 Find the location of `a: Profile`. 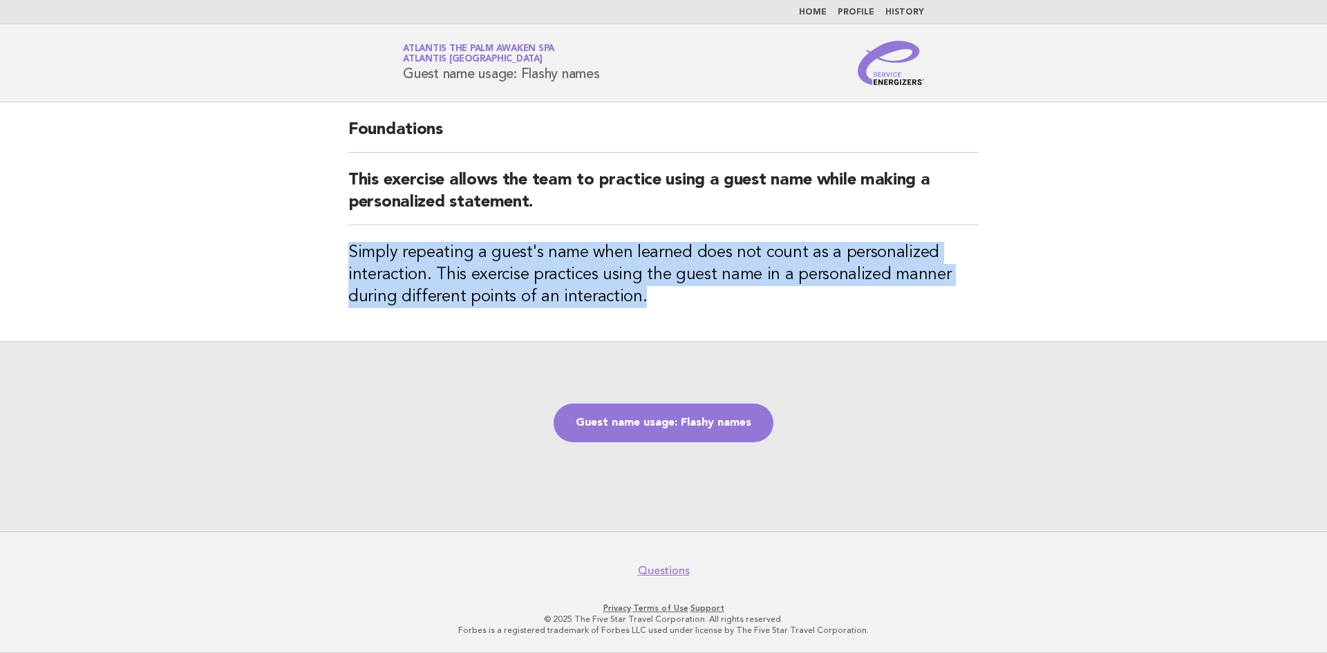

a: Profile is located at coordinates (855, 12).